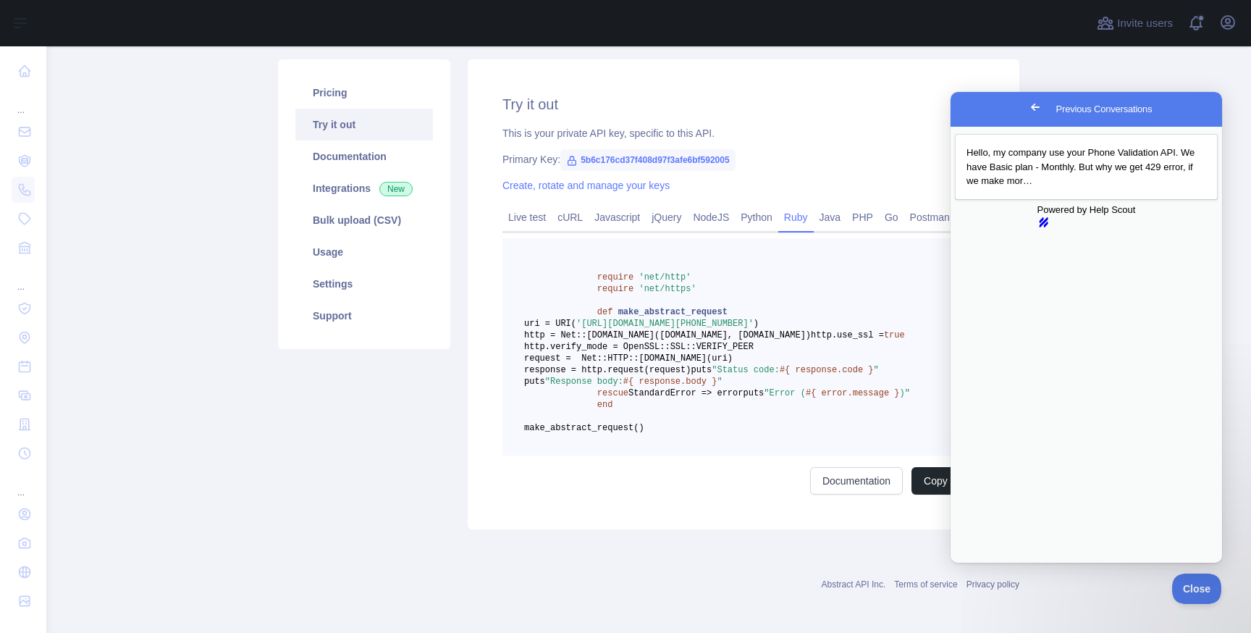 The width and height of the screenshot is (1251, 633). Describe the element at coordinates (930, 217) in the screenshot. I see `a: Postman` at that location.